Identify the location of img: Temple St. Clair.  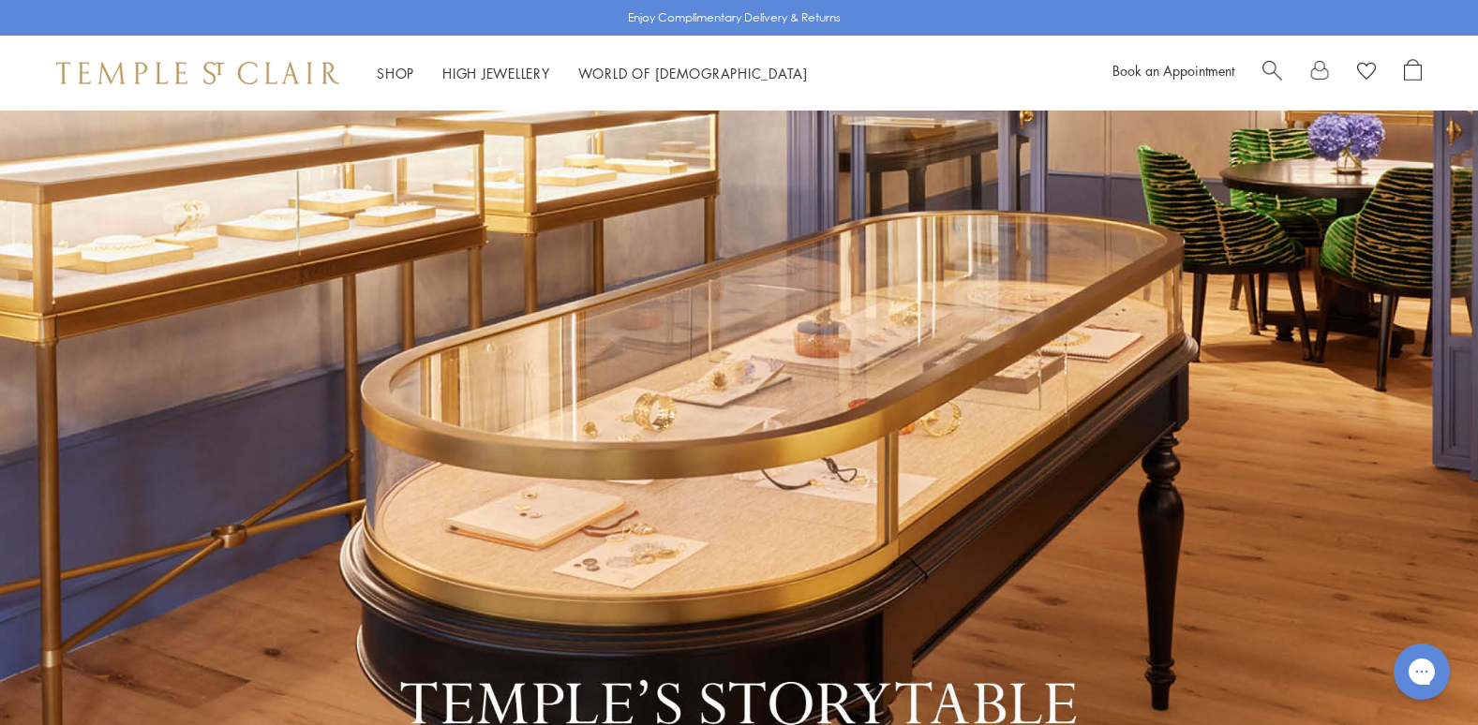
(198, 73).